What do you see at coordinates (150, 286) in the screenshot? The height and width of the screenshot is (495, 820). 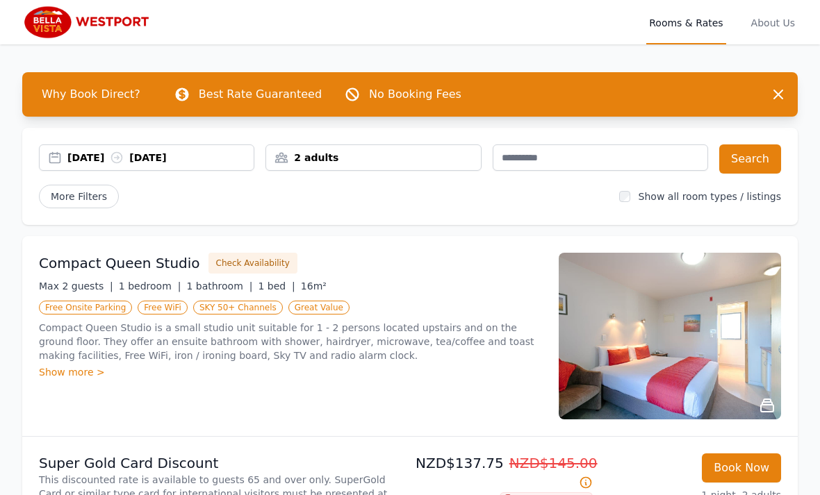 I see `span: 1 bedroom |` at bounding box center [150, 286].